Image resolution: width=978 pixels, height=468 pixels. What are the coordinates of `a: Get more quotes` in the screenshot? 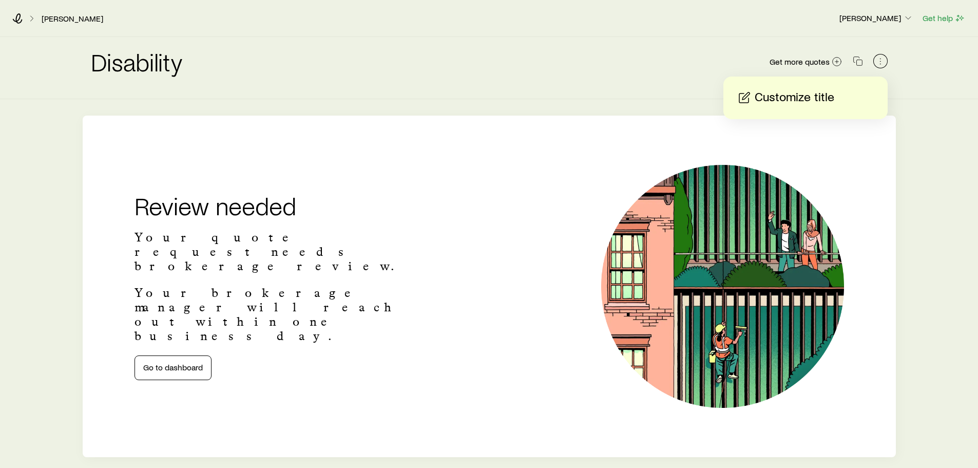 It's located at (806, 62).